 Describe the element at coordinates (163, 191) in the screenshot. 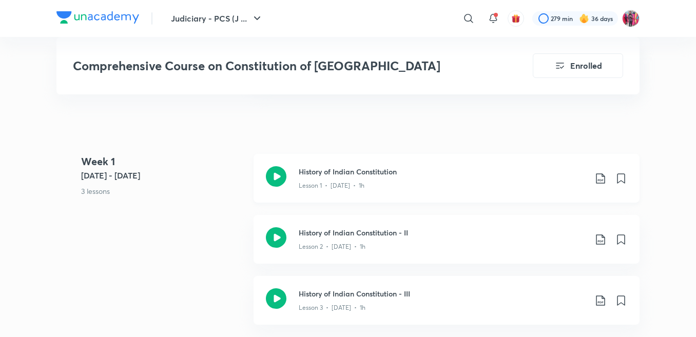

I see `p: 3 lessons` at that location.